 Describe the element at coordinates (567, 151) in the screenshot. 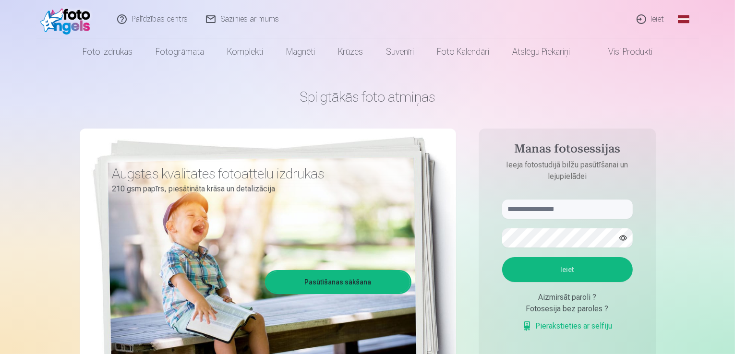

I see `h4: Manas fotosessijas` at that location.